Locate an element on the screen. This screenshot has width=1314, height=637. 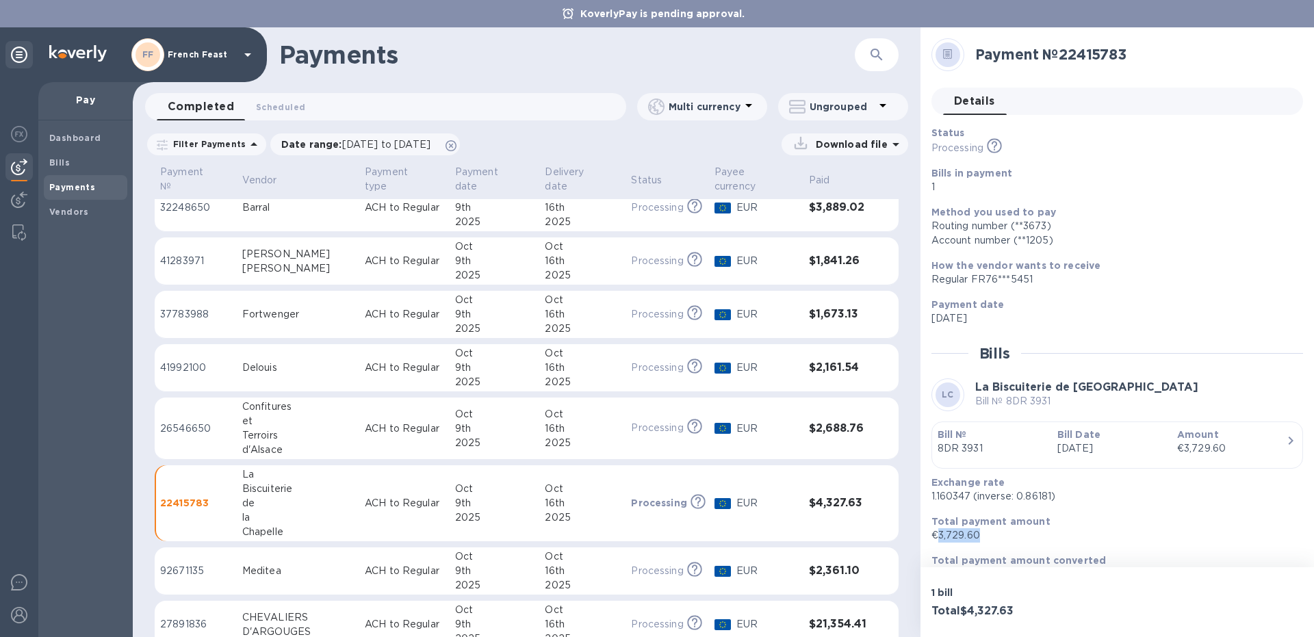
h3: $4,327.63 is located at coordinates (840, 503).